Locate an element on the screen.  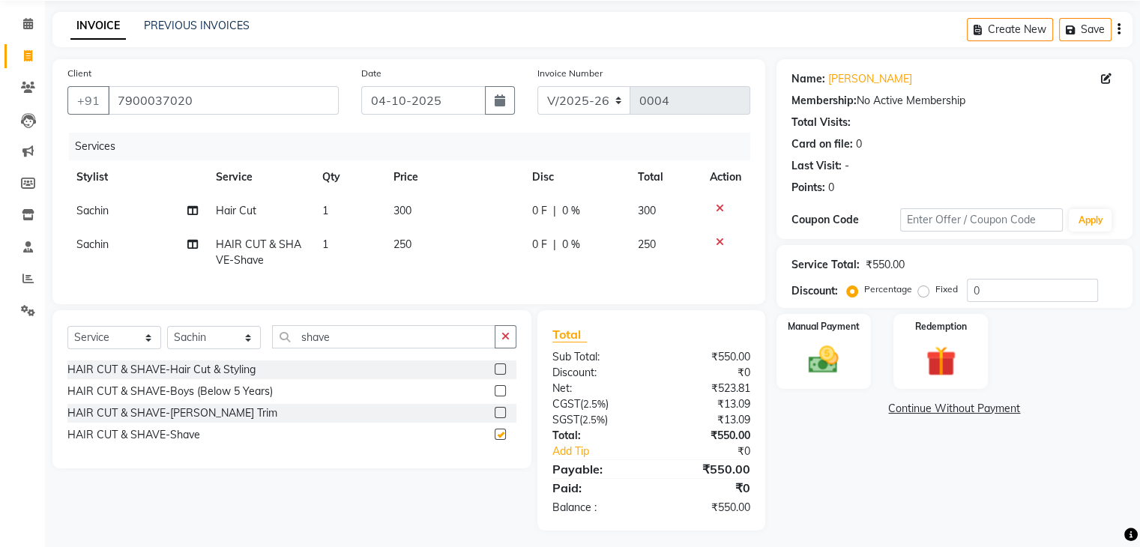
span: Hair Cut is located at coordinates (236, 211).